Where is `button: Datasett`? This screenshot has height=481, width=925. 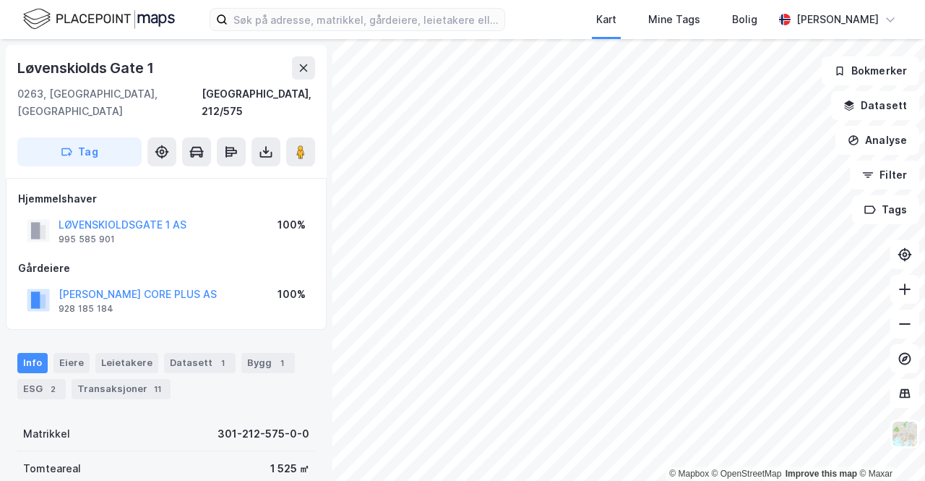 button: Datasett is located at coordinates (875, 106).